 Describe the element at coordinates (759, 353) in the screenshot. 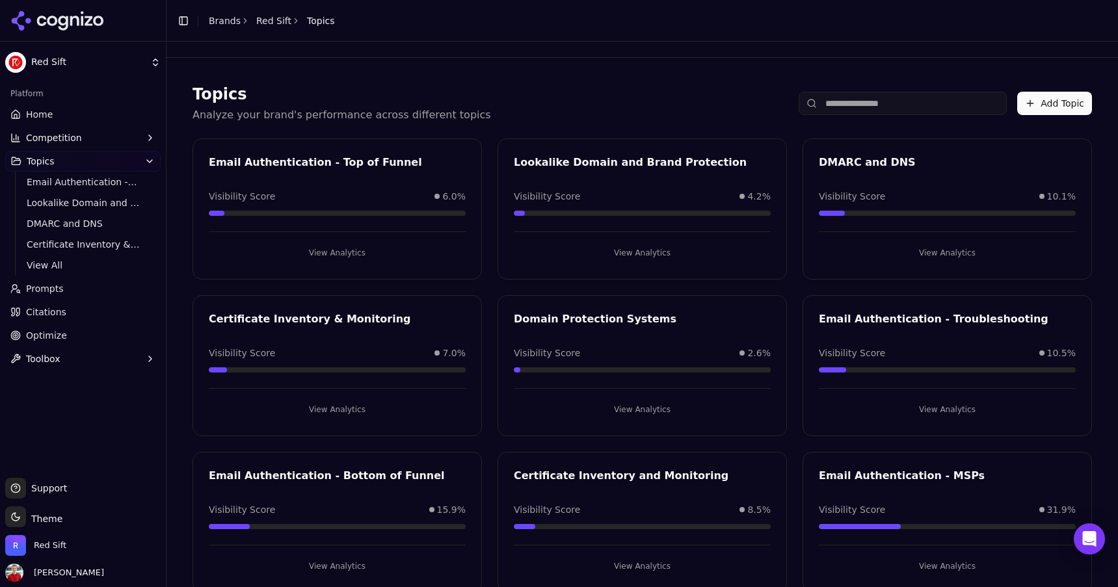

I see `span: 2.6%` at that location.